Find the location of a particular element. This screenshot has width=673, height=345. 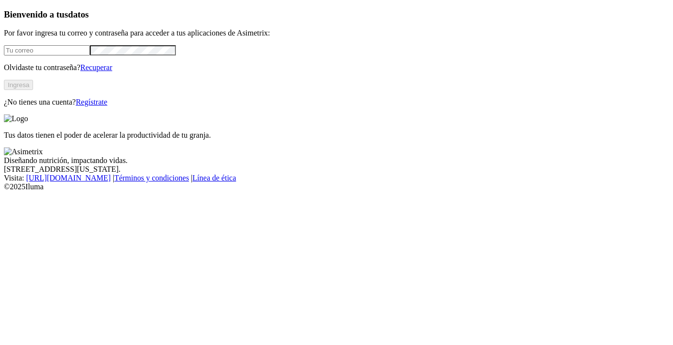

p: Tus datos tienen el poder de acelerar la productividad de tu granja. is located at coordinates (336, 135).